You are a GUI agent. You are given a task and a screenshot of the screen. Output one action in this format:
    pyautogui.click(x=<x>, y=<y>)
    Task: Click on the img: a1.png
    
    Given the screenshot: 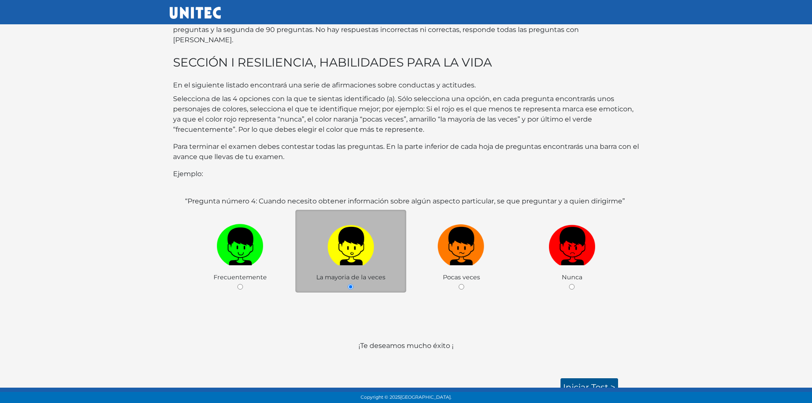 What is the action you would take?
    pyautogui.click(x=351, y=243)
    